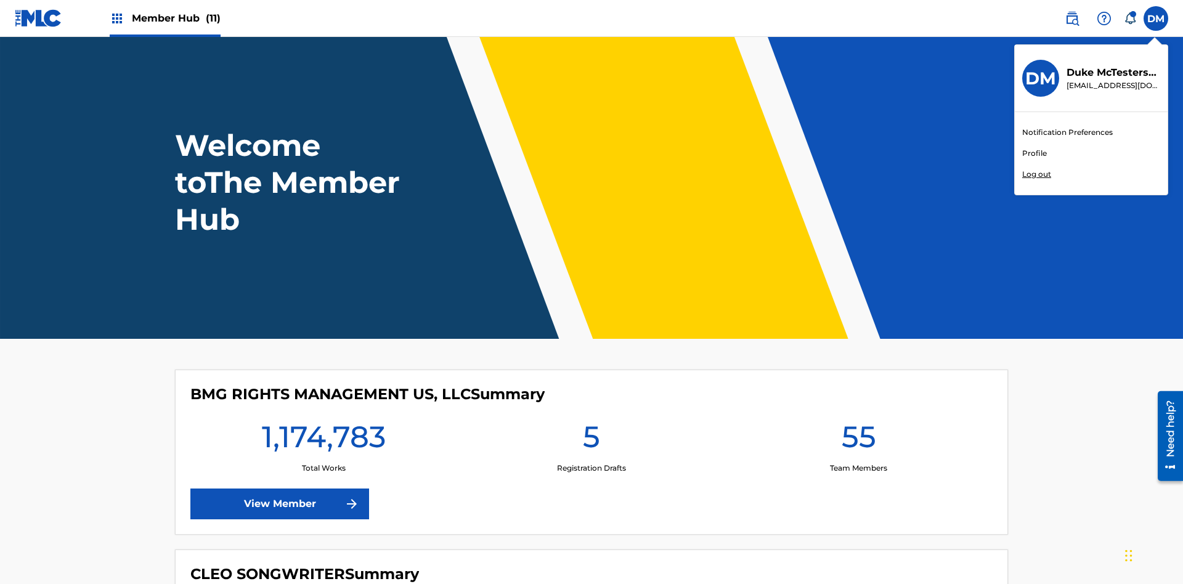  What do you see at coordinates (1113, 73) in the screenshot?
I see `p: Duke McTesterson` at bounding box center [1113, 73].